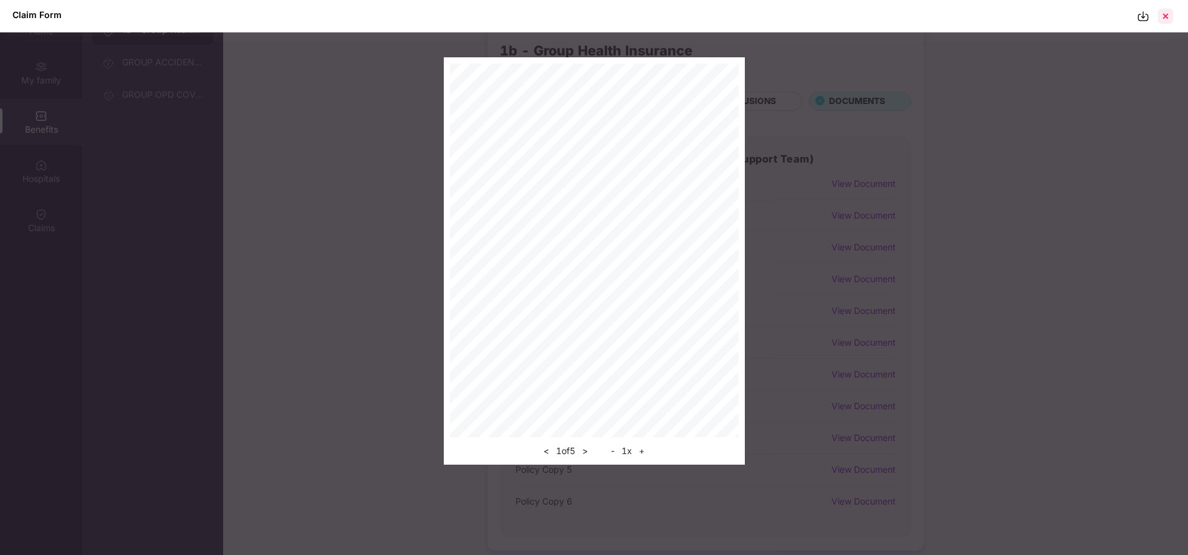  I want to click on div: Claim Form, so click(37, 14).